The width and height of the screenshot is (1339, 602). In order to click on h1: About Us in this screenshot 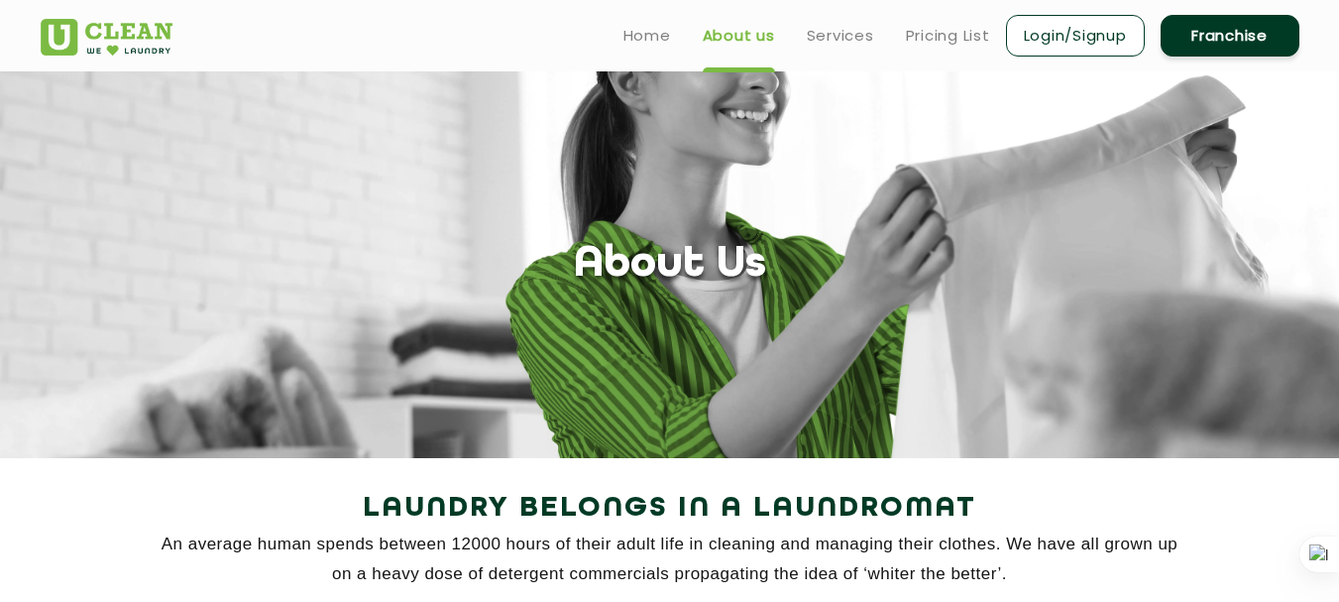, I will do `click(670, 265)`.